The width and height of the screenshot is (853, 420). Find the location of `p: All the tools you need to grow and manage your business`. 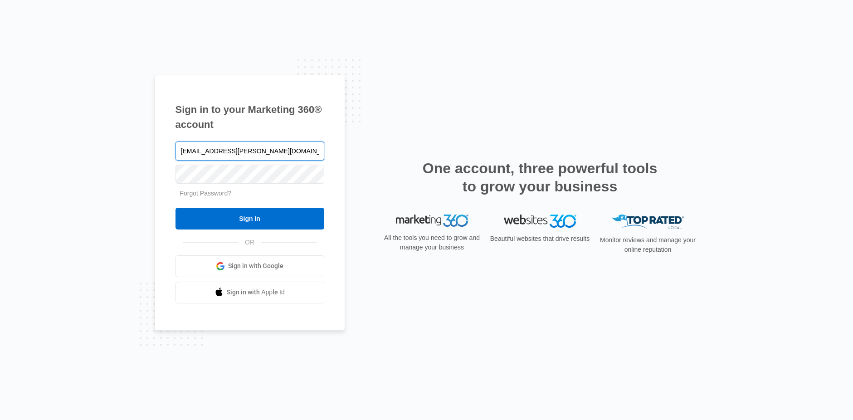

p: All the tools you need to grow and manage your business is located at coordinates (432, 243).